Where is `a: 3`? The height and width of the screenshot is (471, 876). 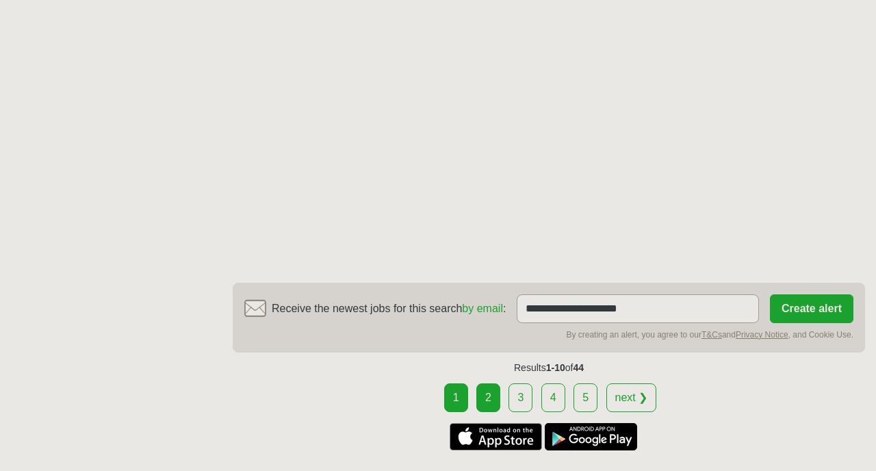 a: 3 is located at coordinates (520, 398).